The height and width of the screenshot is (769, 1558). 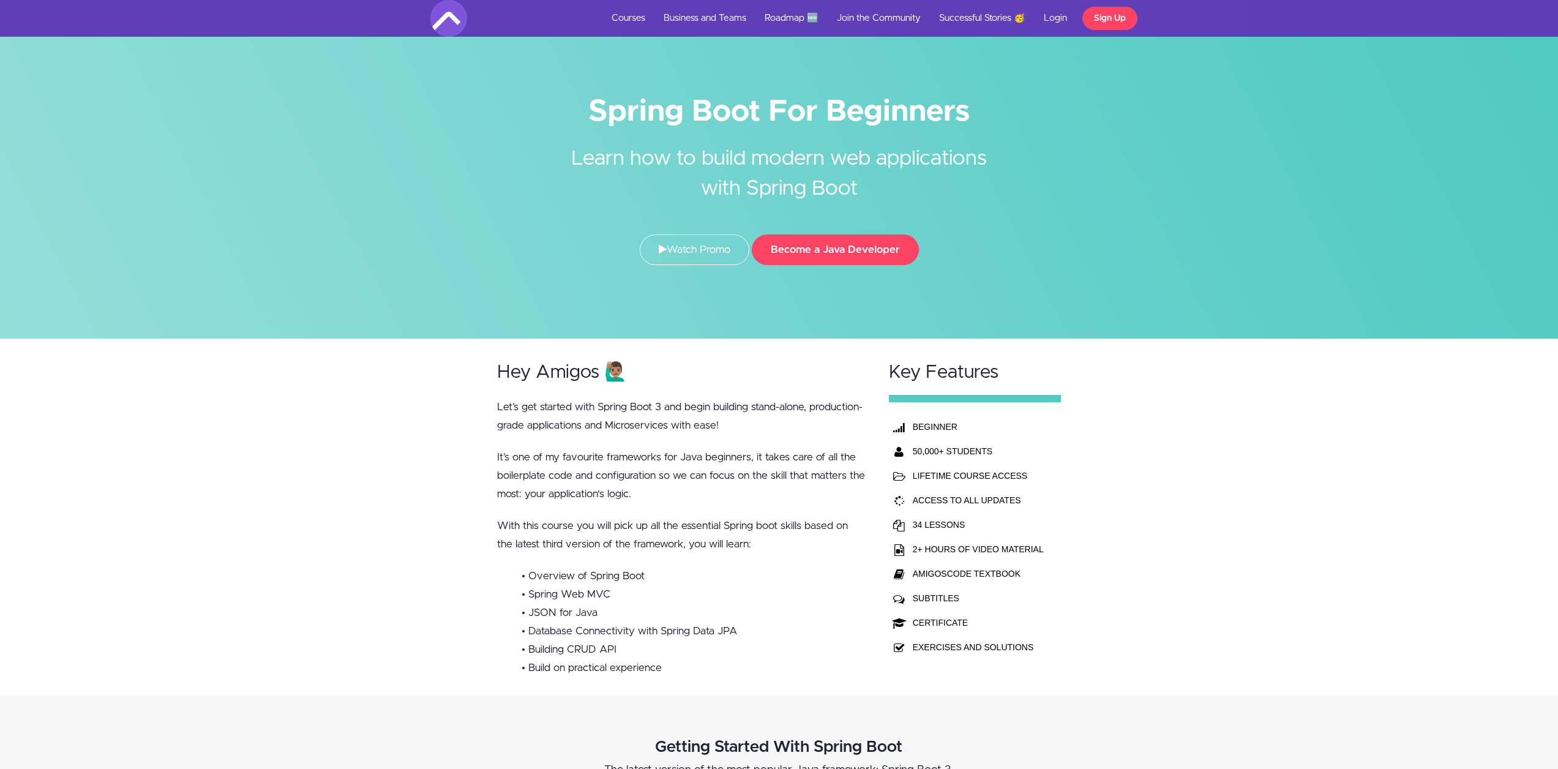 I want to click on p: It’s one of my favourite frameworks for Java beginners, it takes care of all the boilerplate code..., so click(x=681, y=476).